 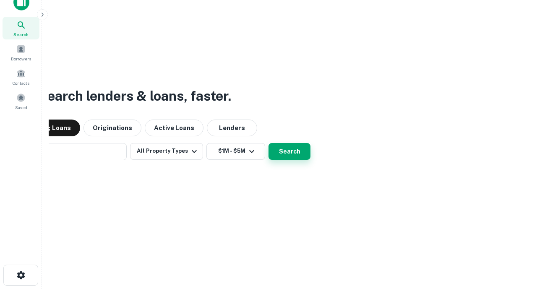 I want to click on a: Saved, so click(x=21, y=101).